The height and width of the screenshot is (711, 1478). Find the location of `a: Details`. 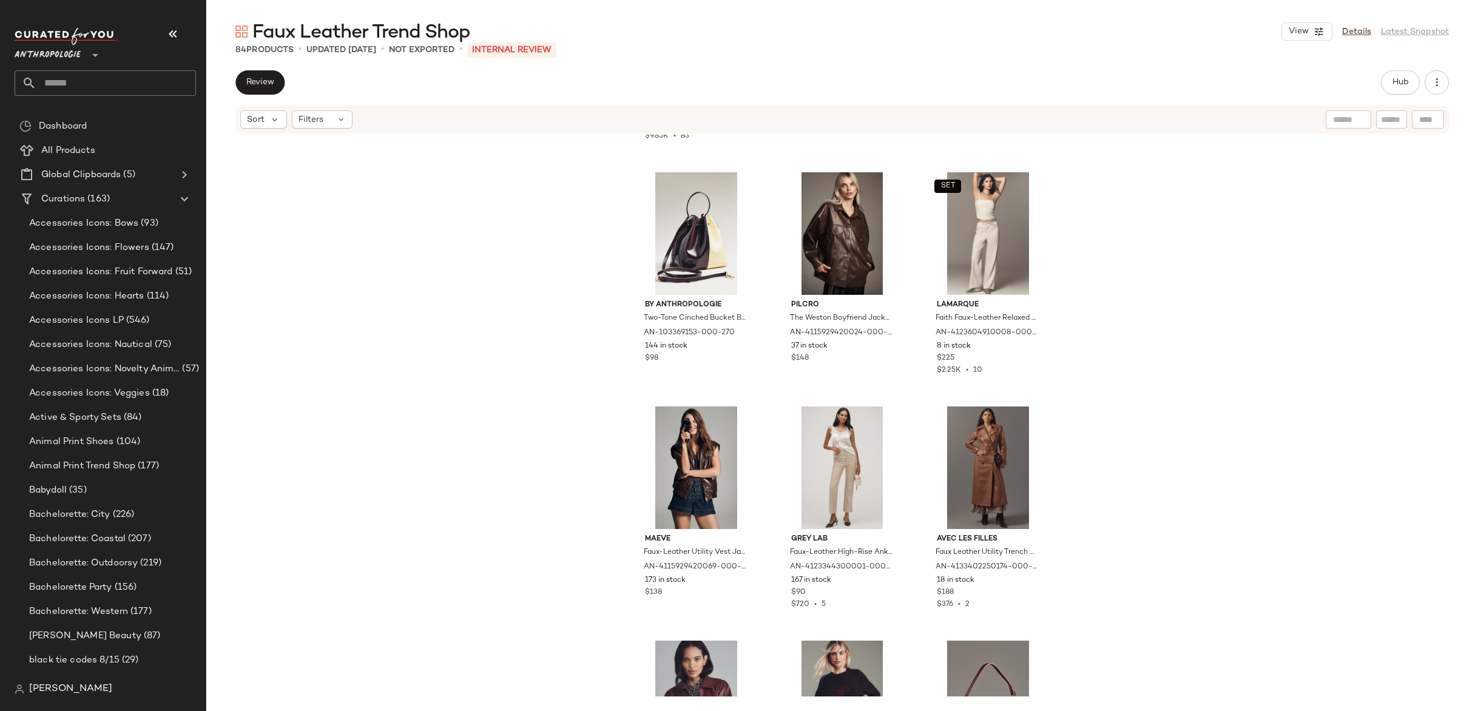

a: Details is located at coordinates (1357, 32).